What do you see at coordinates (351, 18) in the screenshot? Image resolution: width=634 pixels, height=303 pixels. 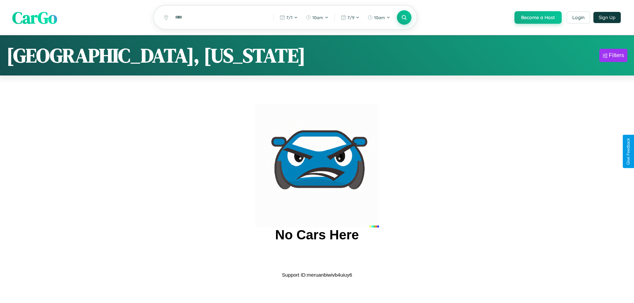 I see `span: 7 / 9` at bounding box center [351, 18].